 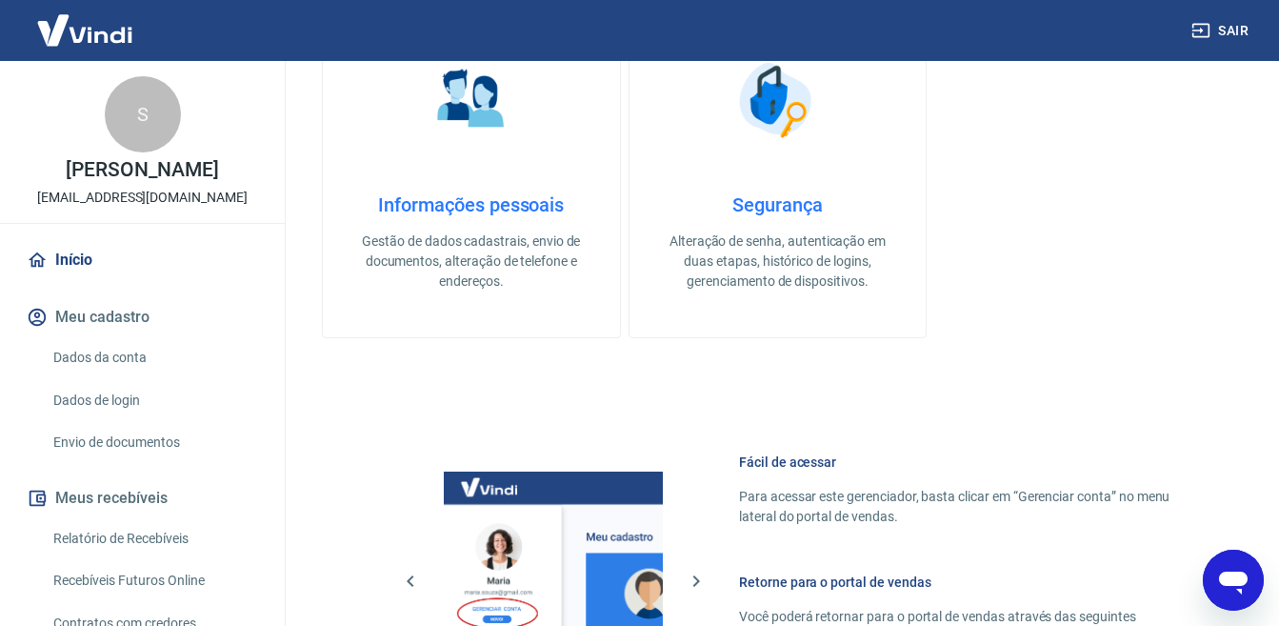 What do you see at coordinates (471, 205) in the screenshot?
I see `h4: Informações pessoais` at bounding box center [471, 205].